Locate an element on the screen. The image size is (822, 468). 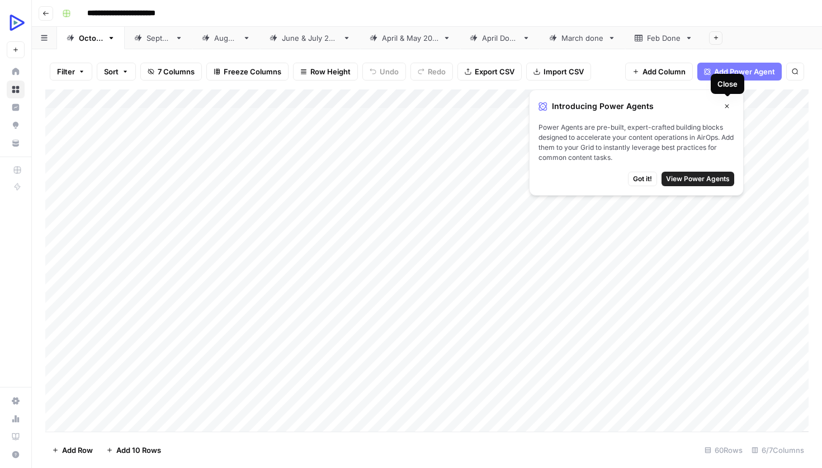
button: Add Row is located at coordinates (72, 450).